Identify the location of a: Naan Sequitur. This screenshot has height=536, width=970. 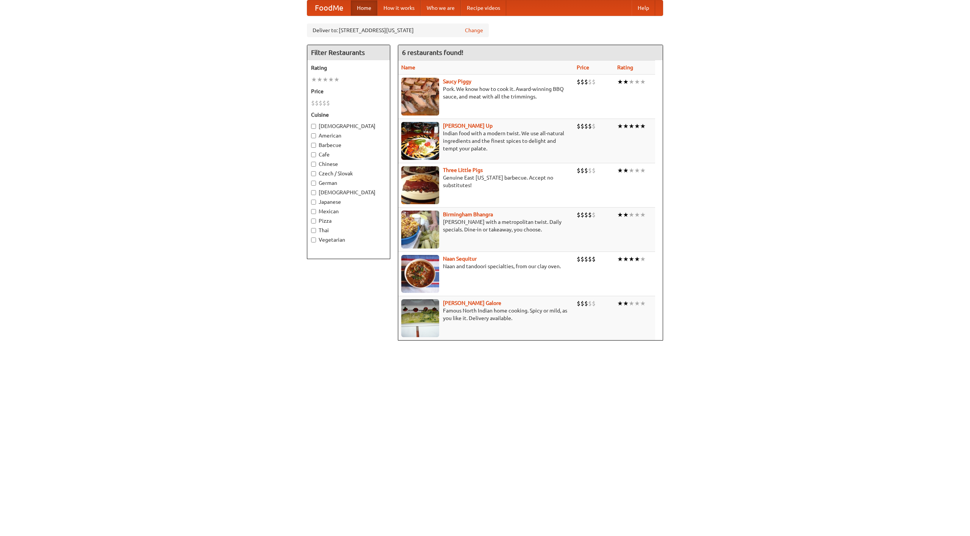
(460, 259).